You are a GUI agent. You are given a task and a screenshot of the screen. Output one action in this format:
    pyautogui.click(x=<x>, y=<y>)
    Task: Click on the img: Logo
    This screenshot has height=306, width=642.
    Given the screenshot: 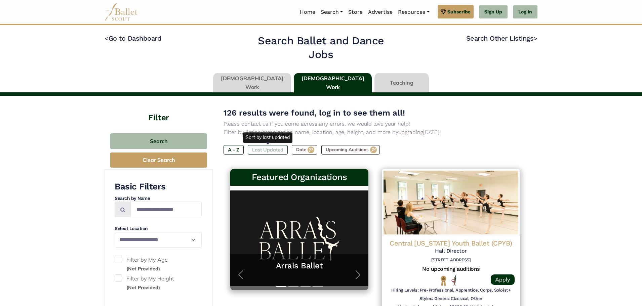 What is the action you would take?
    pyautogui.click(x=451, y=203)
    